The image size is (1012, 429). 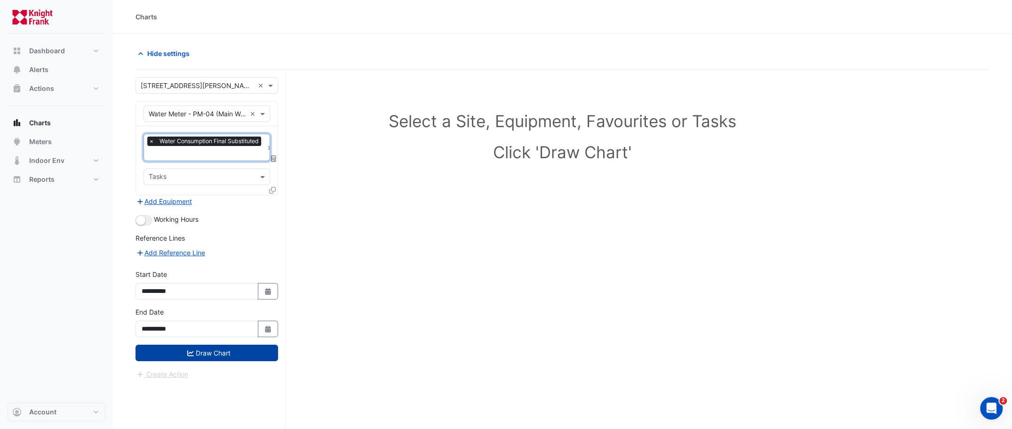 I want to click on label: Reference Lines, so click(x=160, y=238).